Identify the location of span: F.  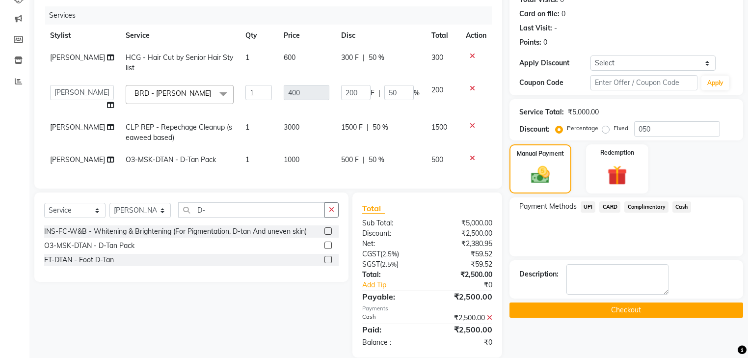
(373, 93).